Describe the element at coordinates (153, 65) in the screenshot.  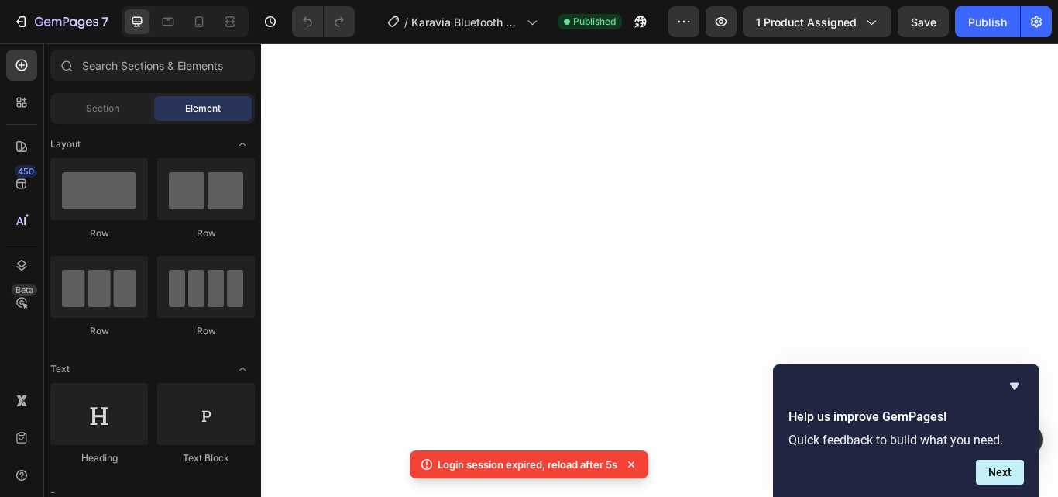
I see `input: Search Sections & Elements` at that location.